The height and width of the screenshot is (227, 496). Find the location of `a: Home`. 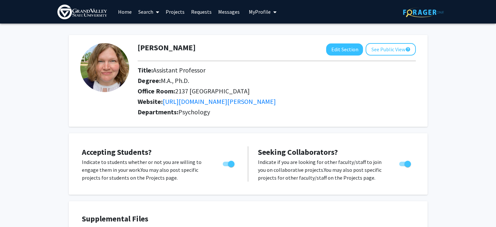

a: Home is located at coordinates (125, 12).